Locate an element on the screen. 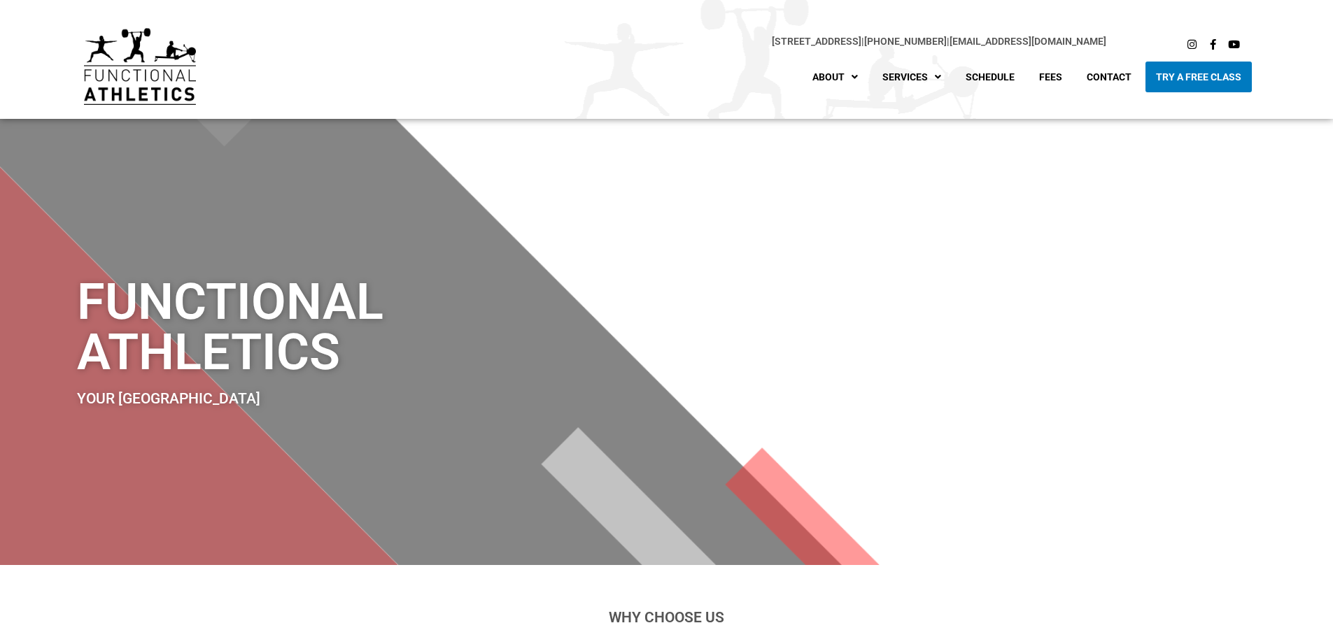 Image resolution: width=1333 pixels, height=637 pixels. a: Try A Free Class is located at coordinates (1198, 77).